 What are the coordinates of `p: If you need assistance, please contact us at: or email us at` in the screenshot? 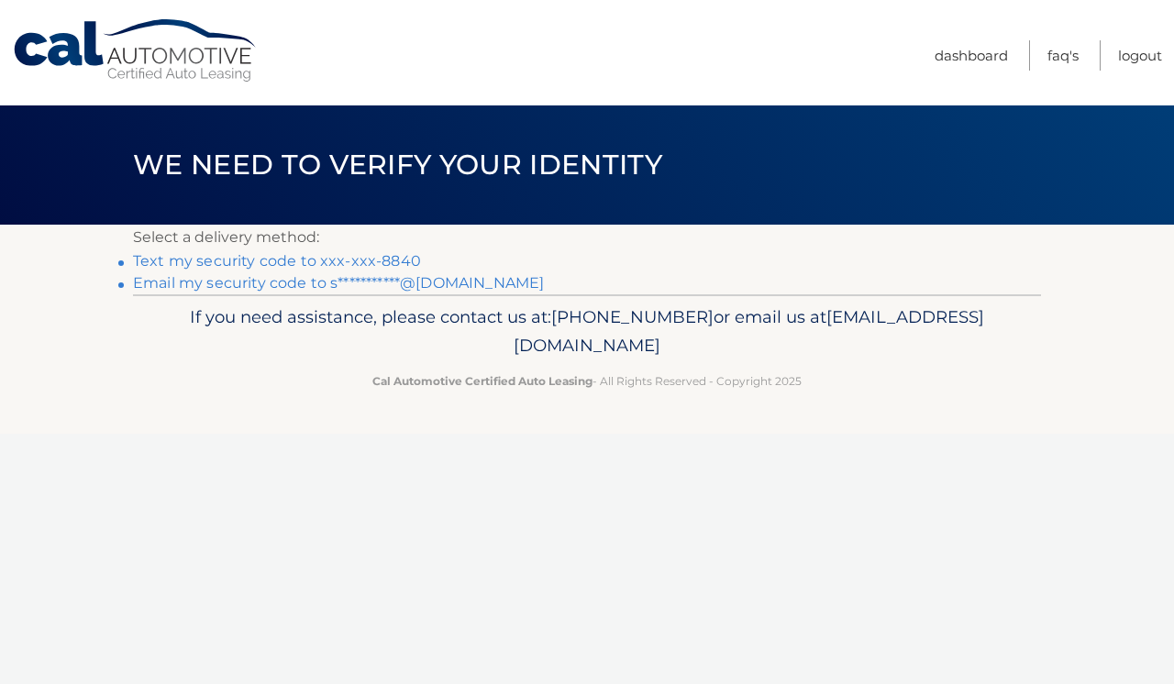 It's located at (587, 332).